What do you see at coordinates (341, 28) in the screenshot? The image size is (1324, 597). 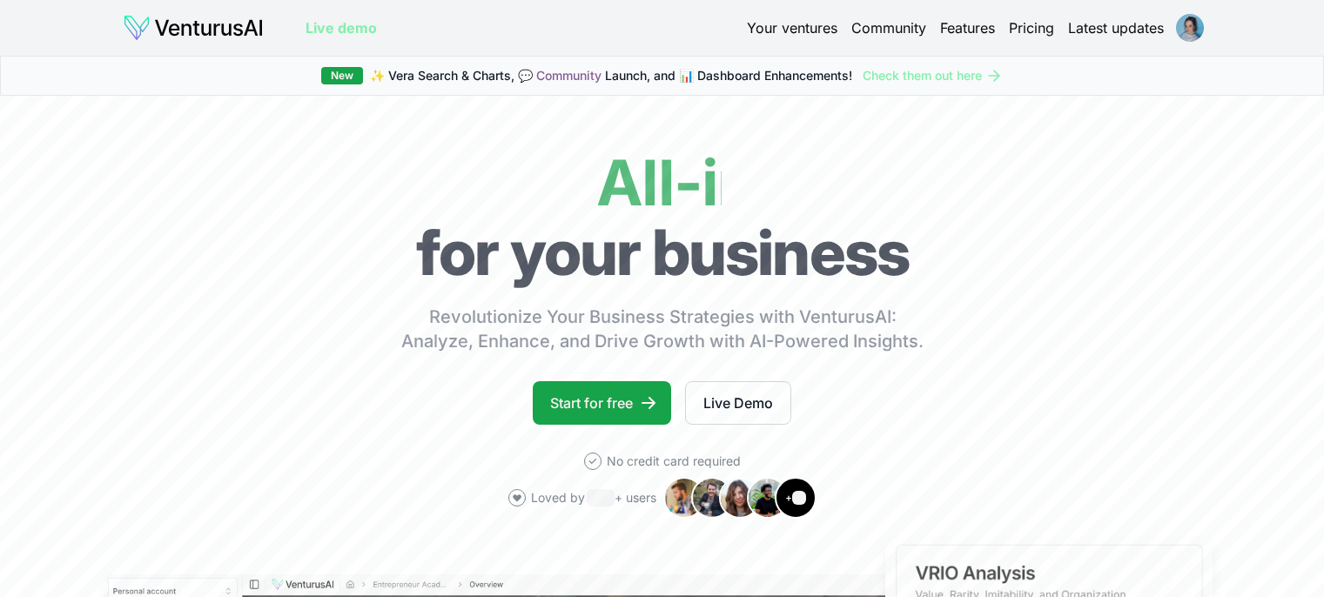 I see `a: Live demo` at bounding box center [341, 28].